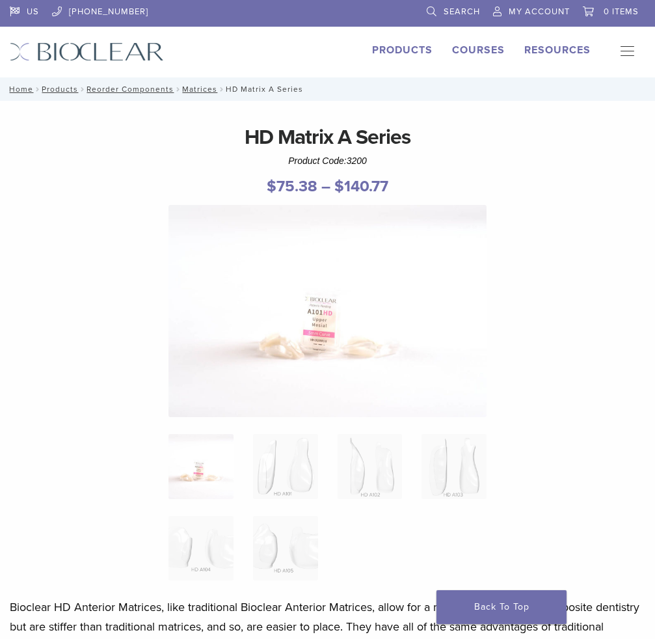 Image resolution: width=655 pixels, height=639 pixels. I want to click on span: 0 items, so click(621, 12).